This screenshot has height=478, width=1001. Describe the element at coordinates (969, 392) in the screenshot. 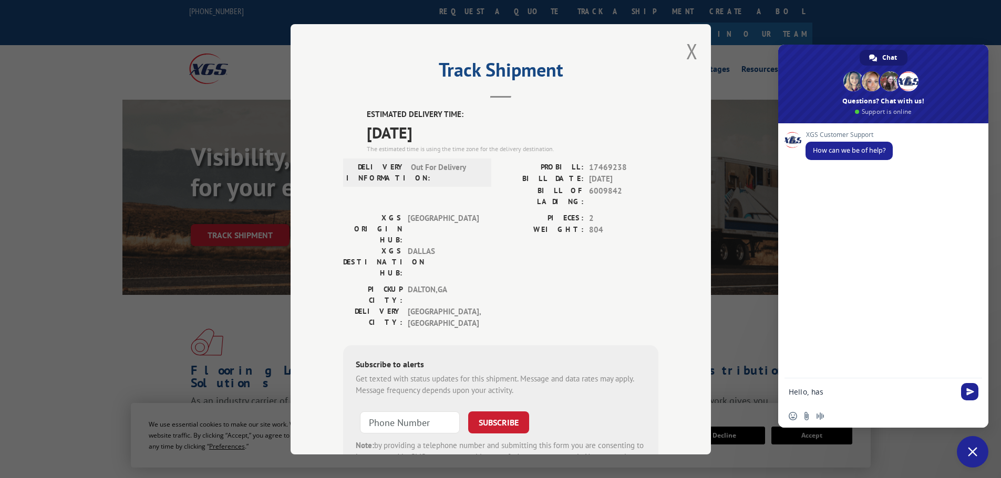

I see `span: Send` at that location.